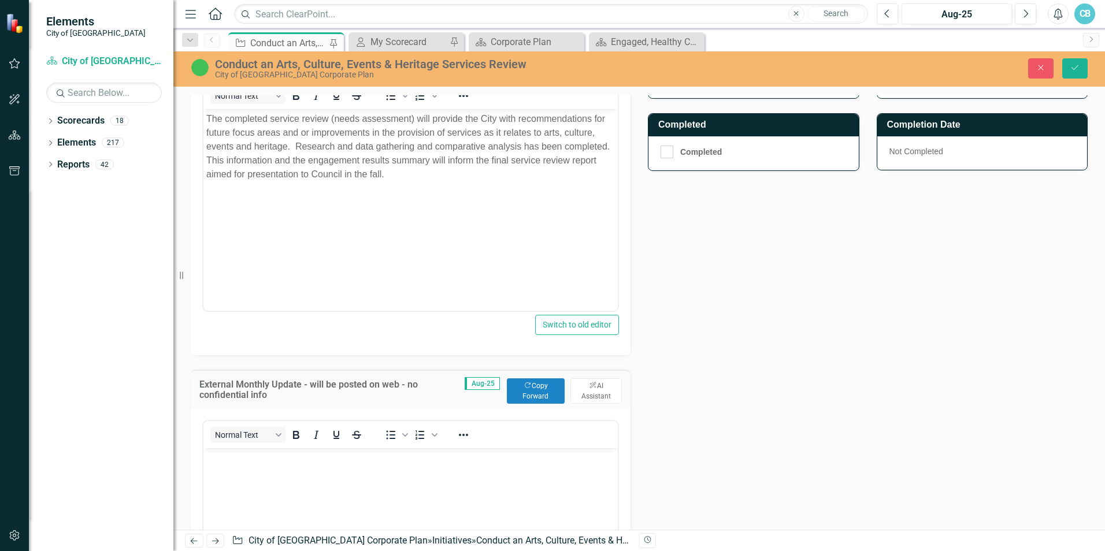 This screenshot has height=551, width=1105. I want to click on button: Copy Forward, so click(536, 391).